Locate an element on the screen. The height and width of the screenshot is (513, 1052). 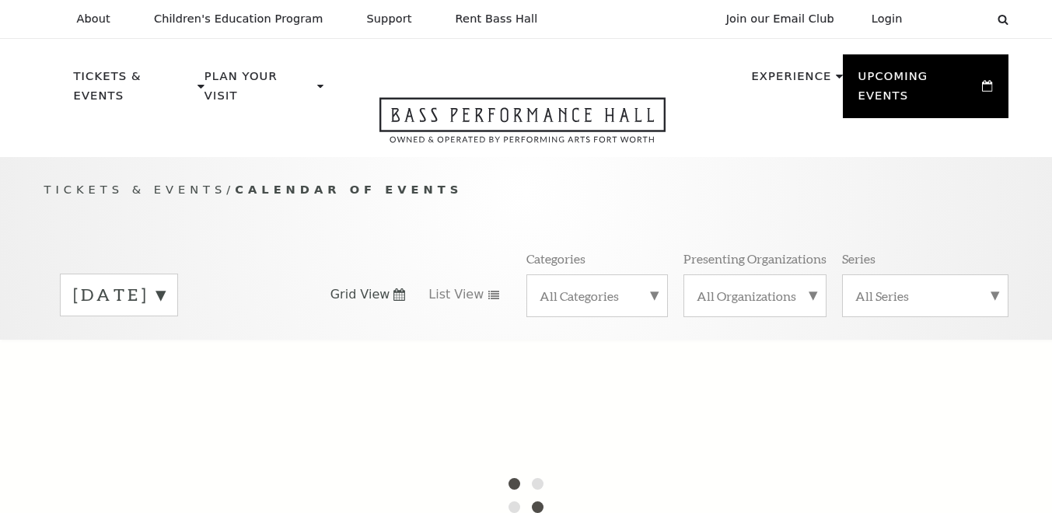
span: List View is located at coordinates (456, 295).